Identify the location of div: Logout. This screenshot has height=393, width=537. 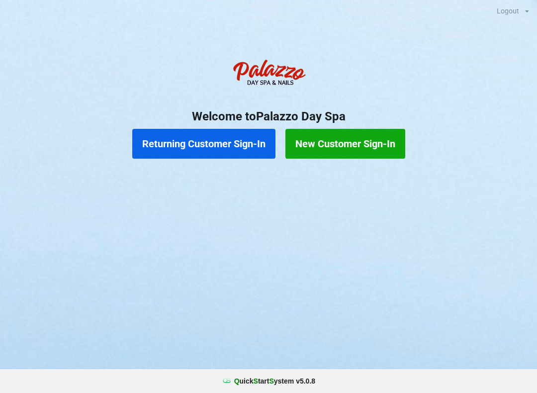
(508, 11).